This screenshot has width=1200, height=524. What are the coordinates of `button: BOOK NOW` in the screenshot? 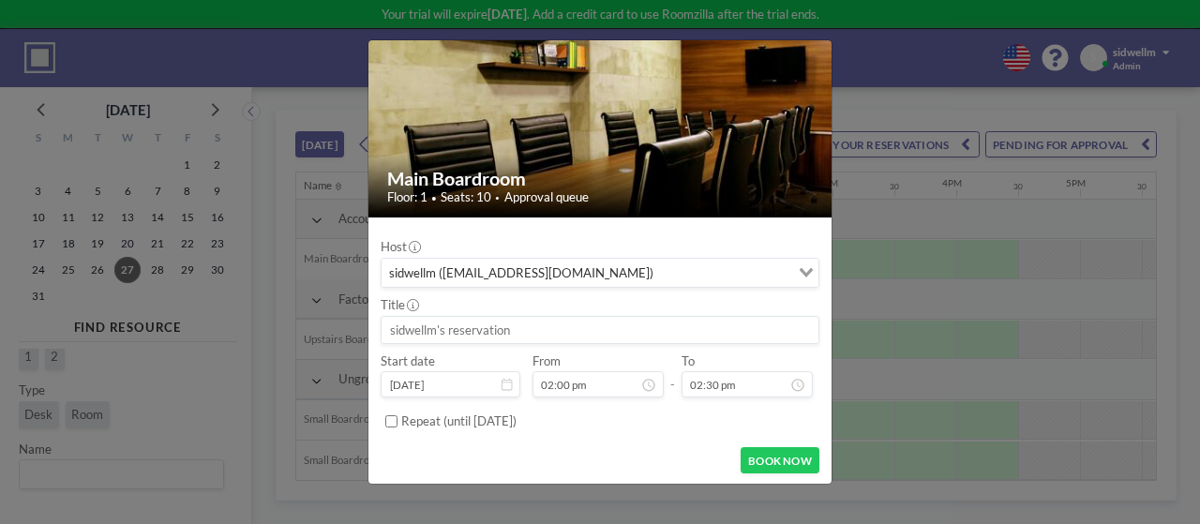 It's located at (779, 460).